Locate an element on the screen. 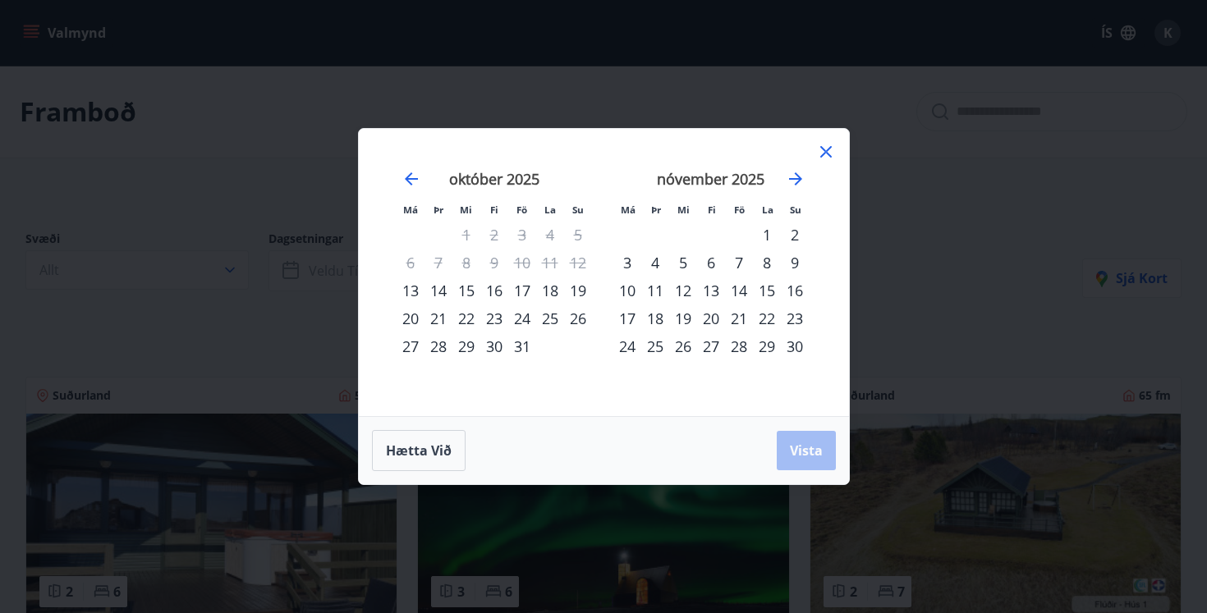  div: 3 is located at coordinates (627, 263).